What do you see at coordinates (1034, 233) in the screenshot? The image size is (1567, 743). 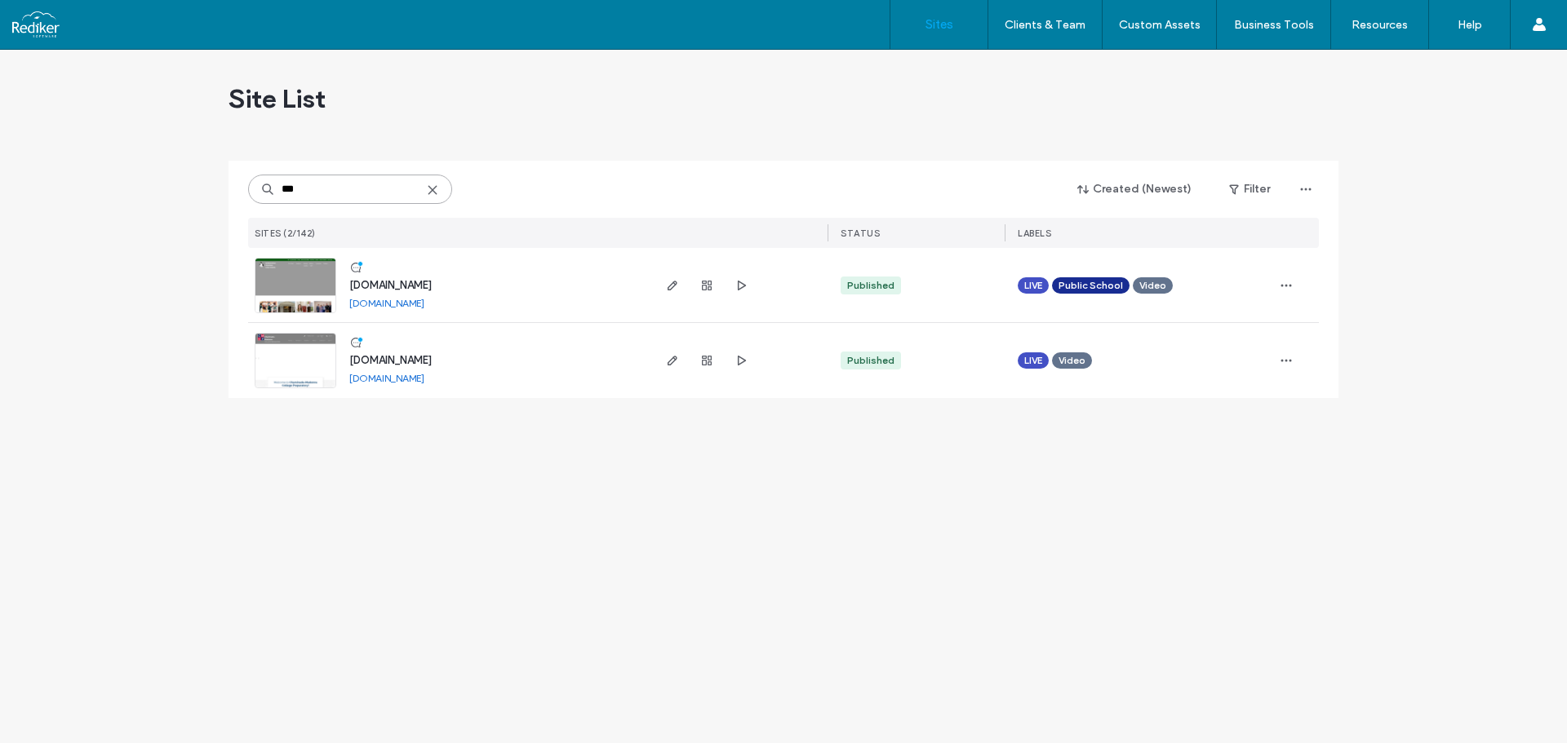 I see `span: LABELS` at bounding box center [1034, 233].